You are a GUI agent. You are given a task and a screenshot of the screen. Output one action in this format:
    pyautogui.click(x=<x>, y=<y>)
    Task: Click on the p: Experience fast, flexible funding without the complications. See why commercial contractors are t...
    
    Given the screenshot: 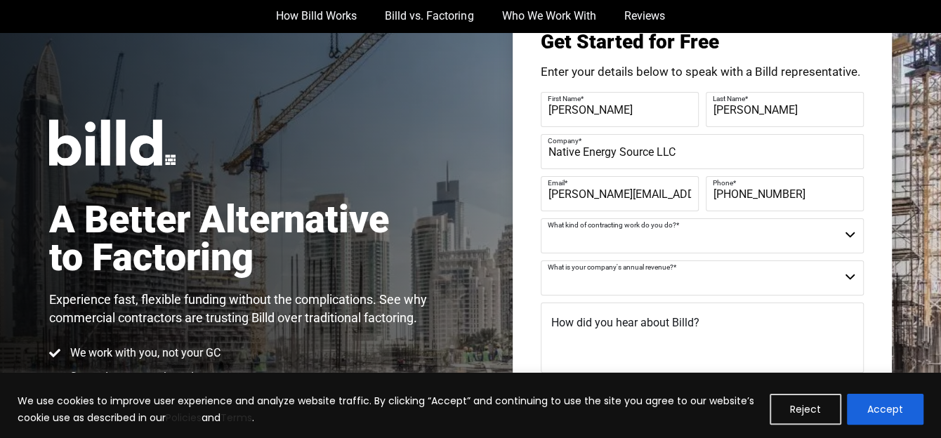 What is the action you would take?
    pyautogui.click(x=247, y=309)
    